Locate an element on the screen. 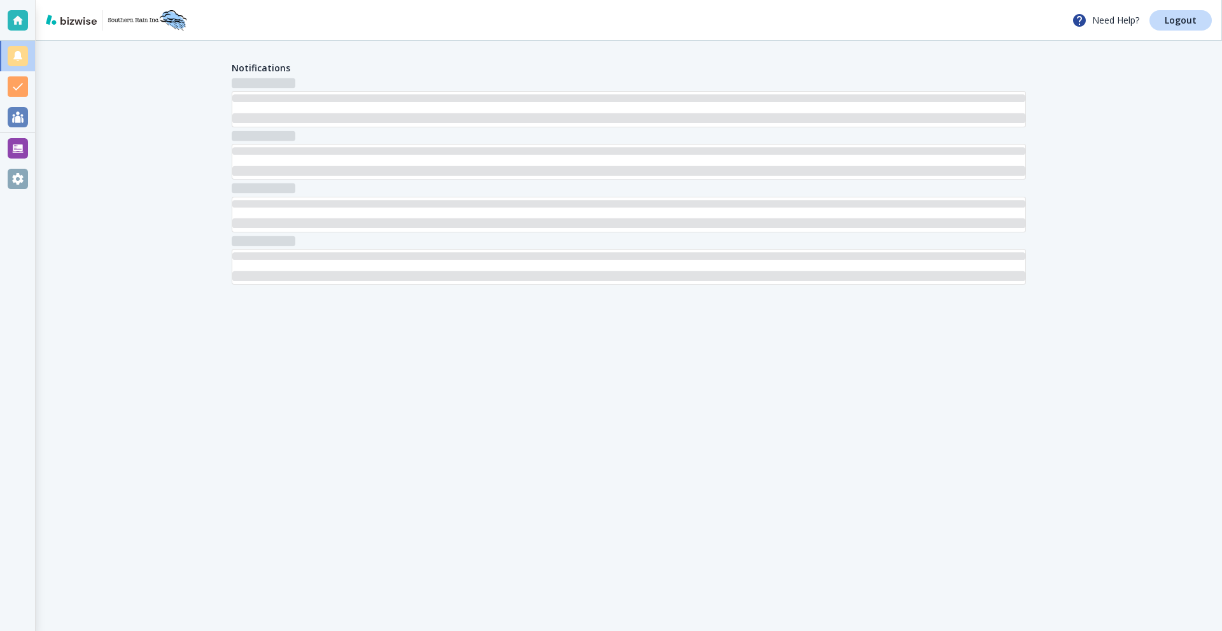  a: Logout is located at coordinates (1181, 20).